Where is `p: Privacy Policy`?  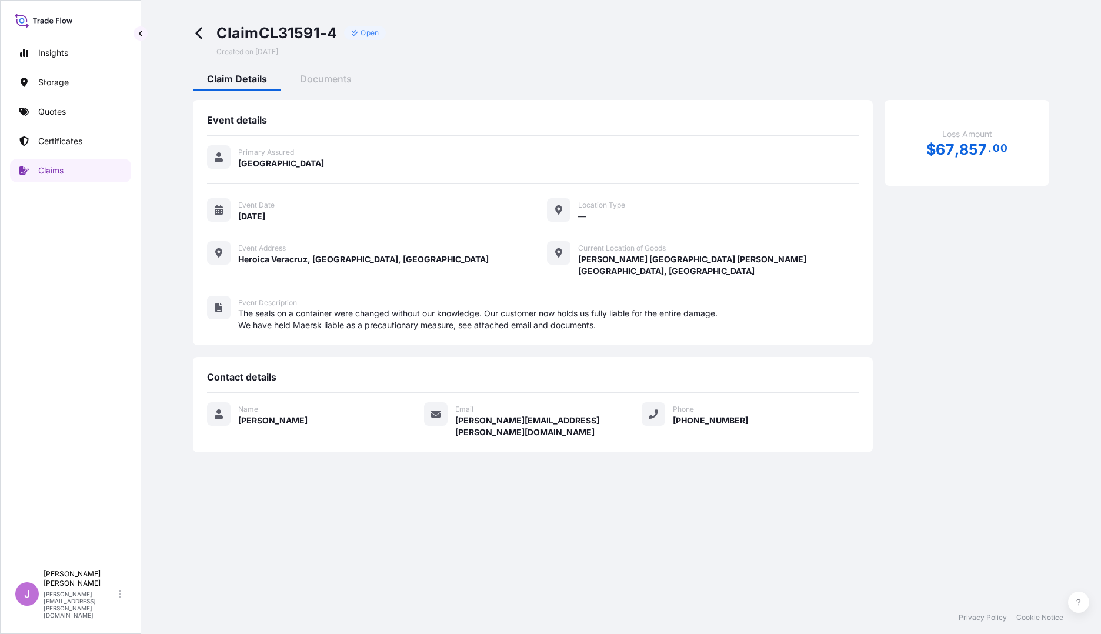 p: Privacy Policy is located at coordinates (982, 617).